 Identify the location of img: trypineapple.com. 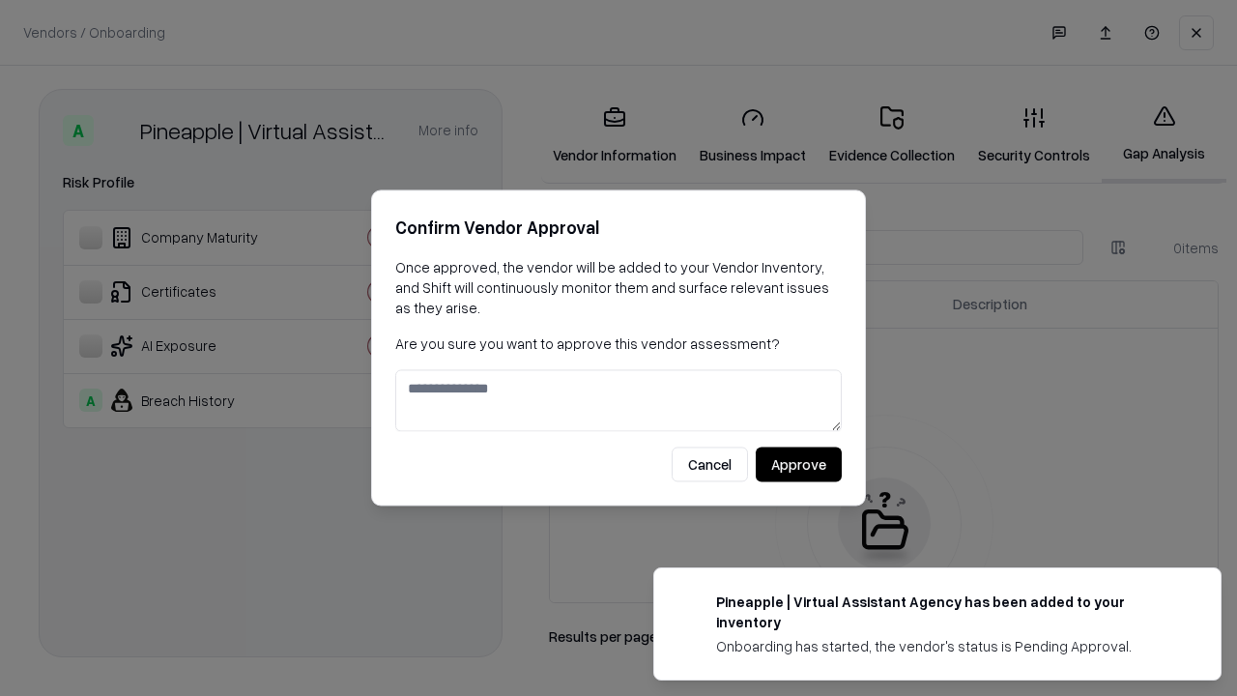
(689, 603).